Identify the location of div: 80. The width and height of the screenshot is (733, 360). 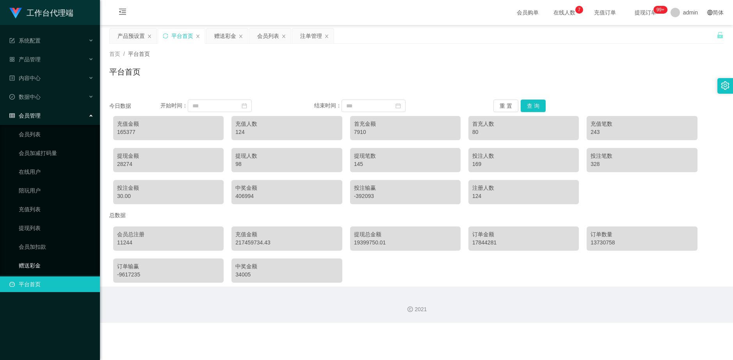
(524, 132).